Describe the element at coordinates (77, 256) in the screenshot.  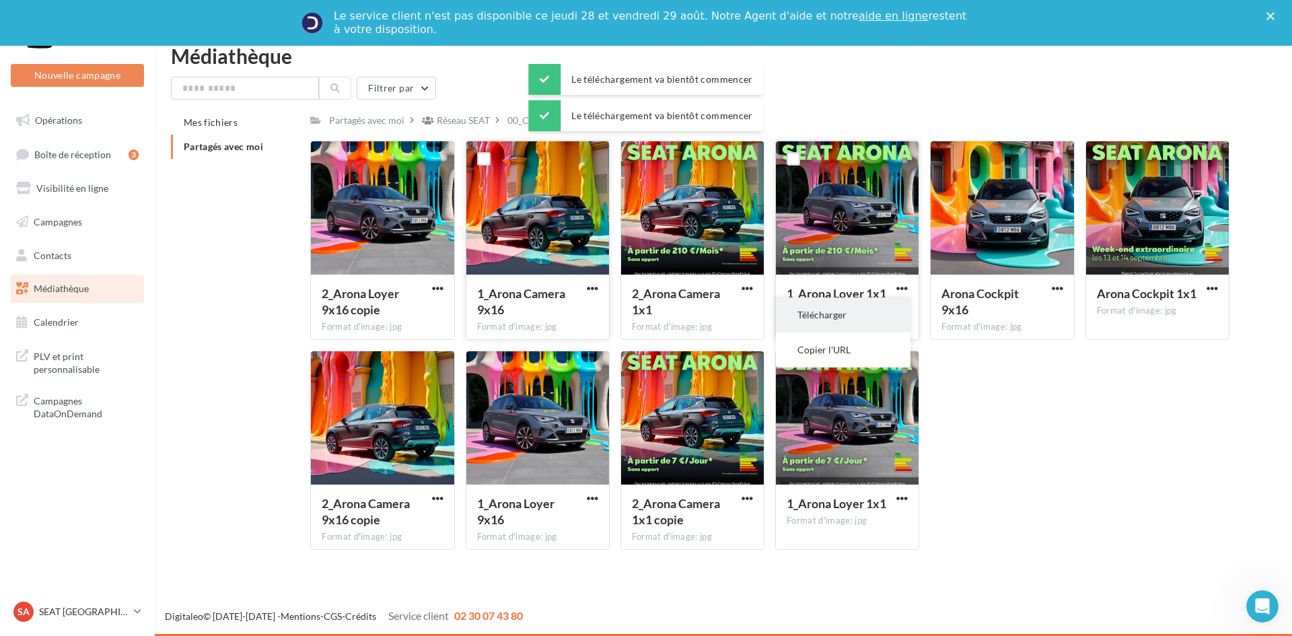
I see `a: Contacts` at that location.